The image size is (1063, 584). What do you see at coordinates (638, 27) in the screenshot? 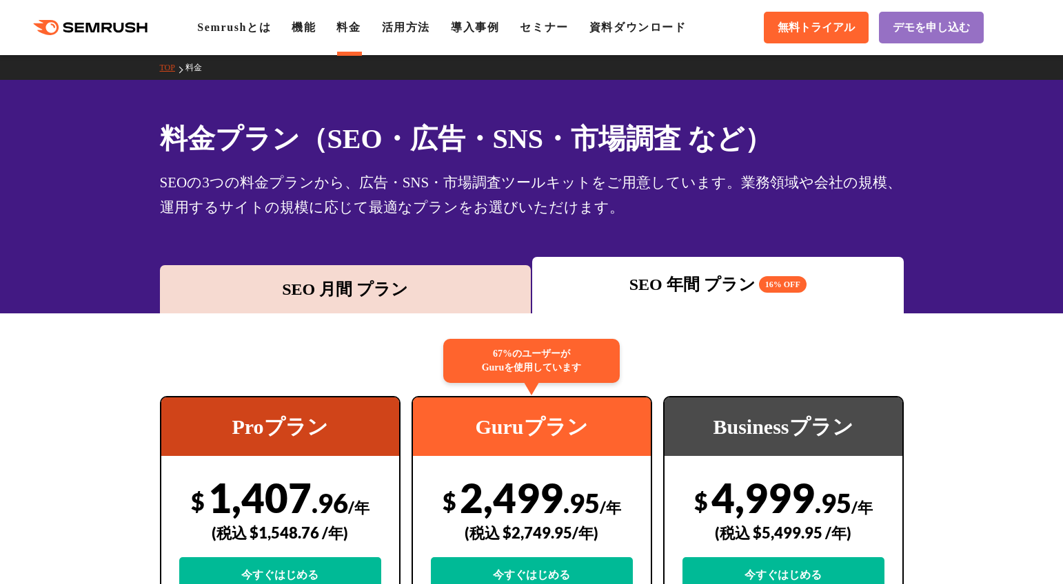
I see `a: 資料ダウンロード` at bounding box center [638, 27].